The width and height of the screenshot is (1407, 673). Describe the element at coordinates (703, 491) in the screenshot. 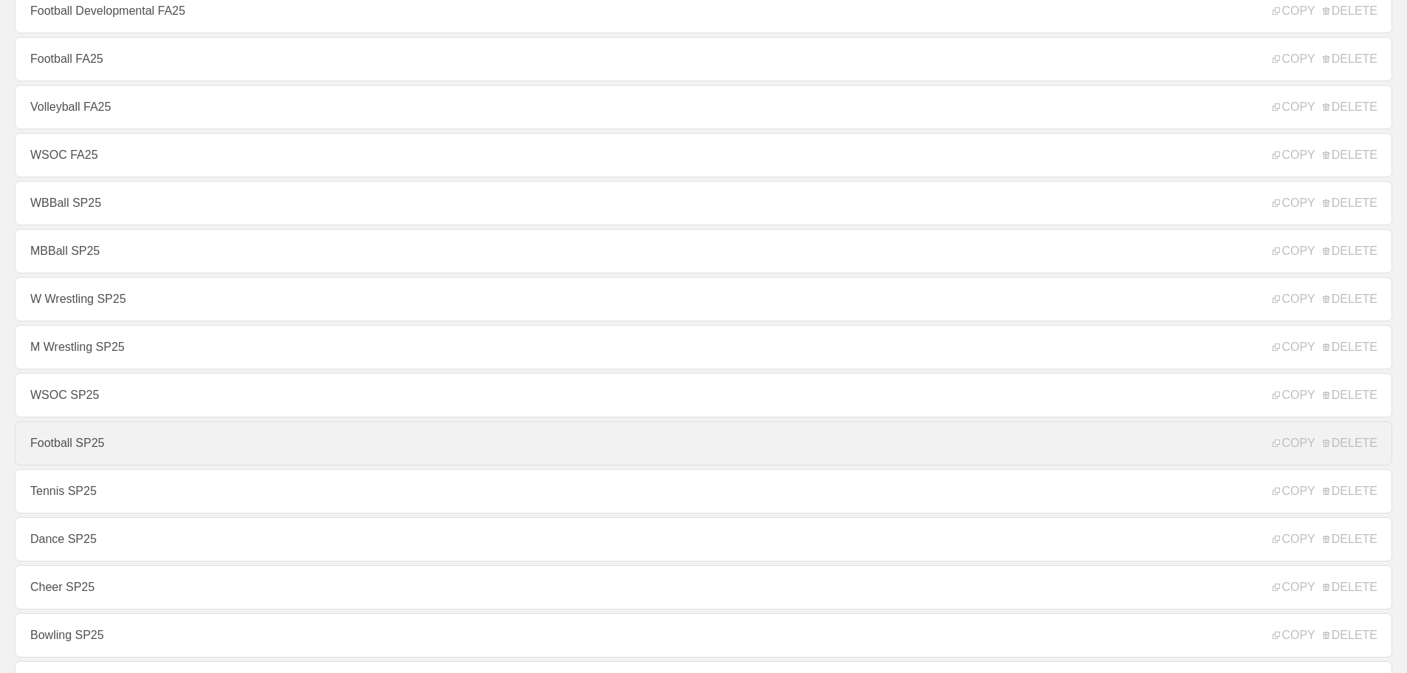

I see `a: Tennis SP25` at that location.